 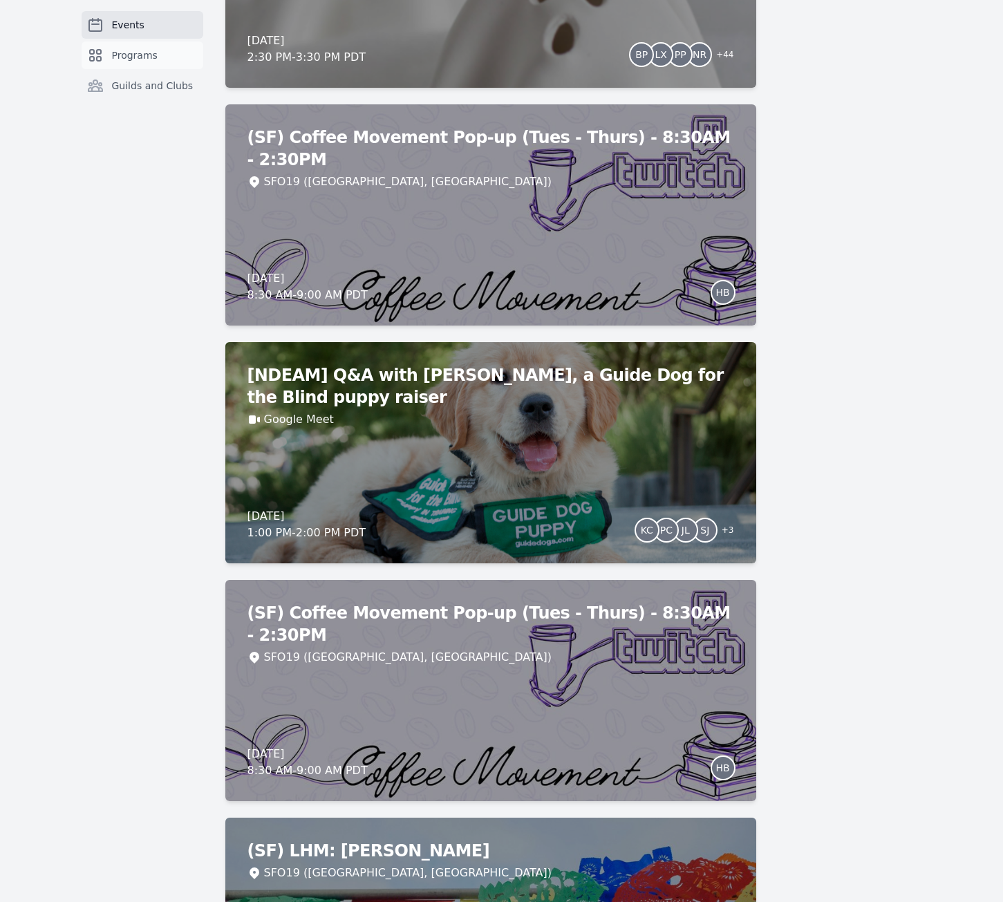 What do you see at coordinates (699, 55) in the screenshot?
I see `span: NR` at bounding box center [699, 55].